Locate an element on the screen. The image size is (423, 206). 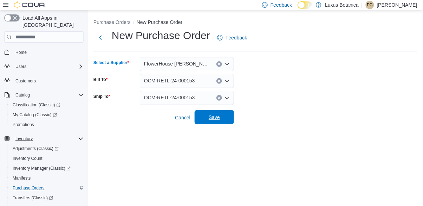
a: Feedback is located at coordinates (232, 38).